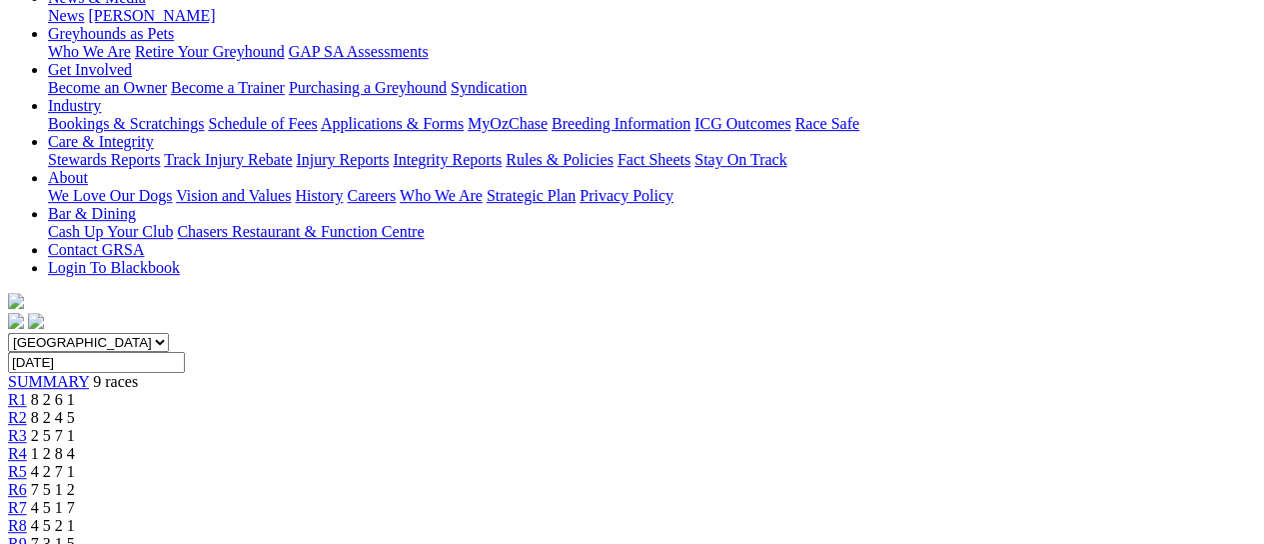  Describe the element at coordinates (53, 489) in the screenshot. I see `span: 7 5 1 2` at that location.